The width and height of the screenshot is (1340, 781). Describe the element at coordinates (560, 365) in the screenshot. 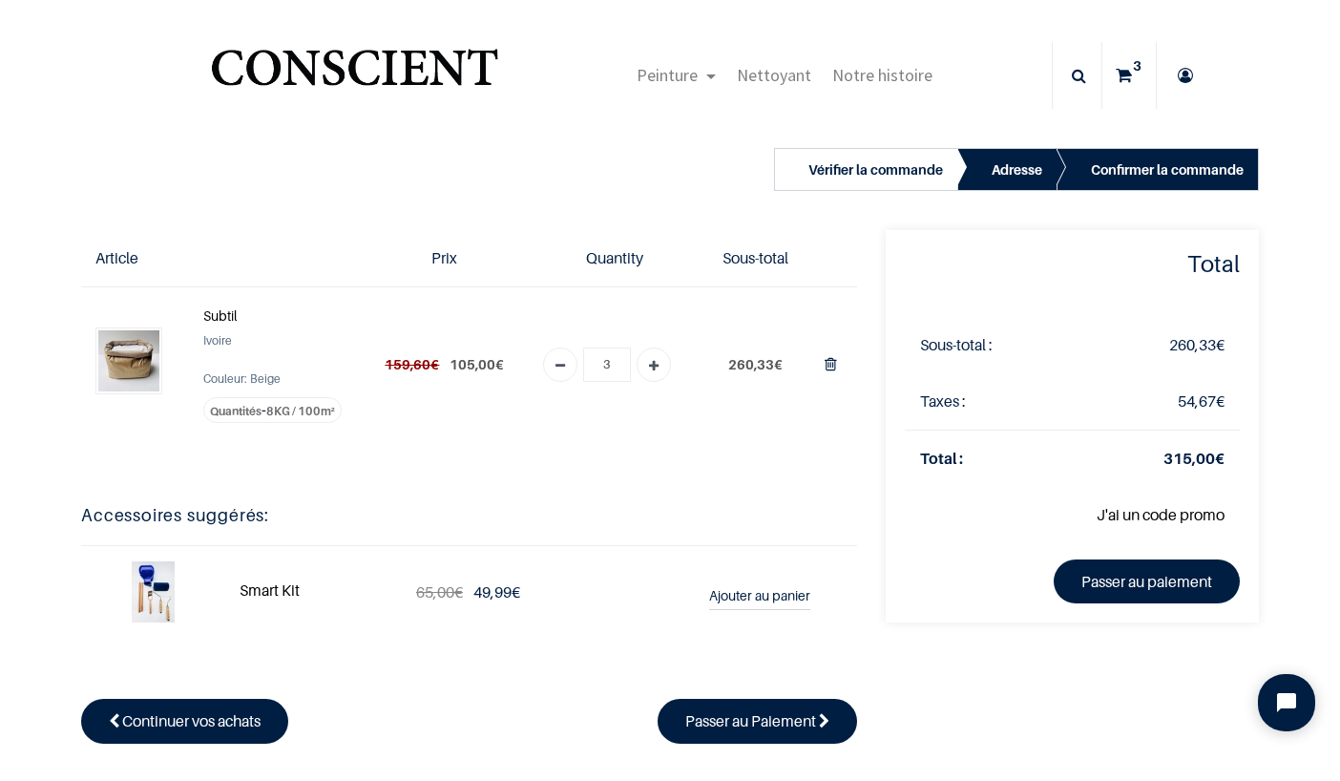

I see `a: Remove one` at that location.